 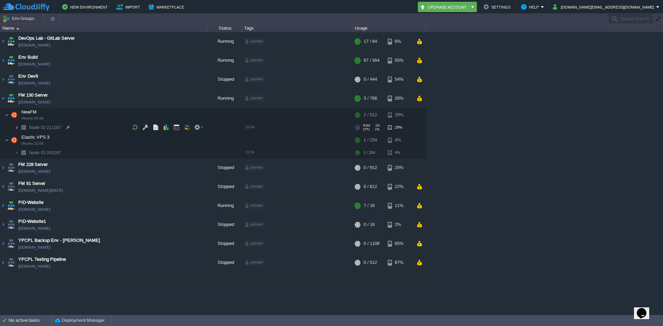 I want to click on div: 0 / 444, so click(x=370, y=79).